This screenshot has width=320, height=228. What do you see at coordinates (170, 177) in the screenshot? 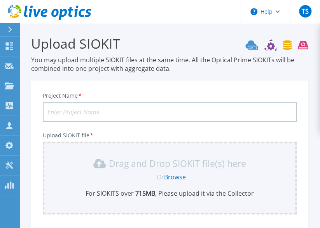
I see `div: Drag and Drop SIOKIT file(s) here OrBrowseFor SIOKITS over 715MB, Please upload it via the Collector` at bounding box center [170, 177].